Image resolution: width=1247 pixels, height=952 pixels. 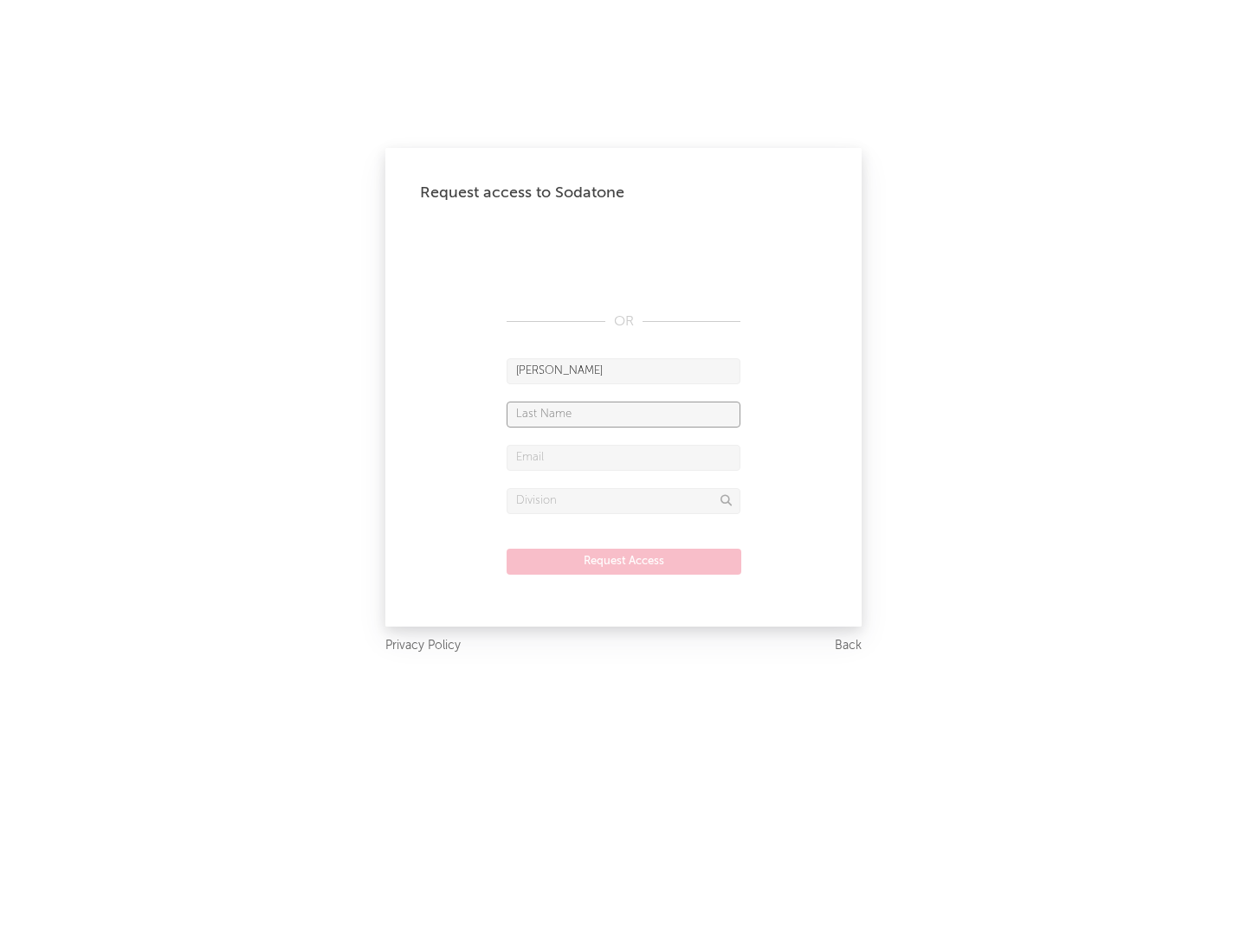 I want to click on div: OR, so click(x=624, y=322).